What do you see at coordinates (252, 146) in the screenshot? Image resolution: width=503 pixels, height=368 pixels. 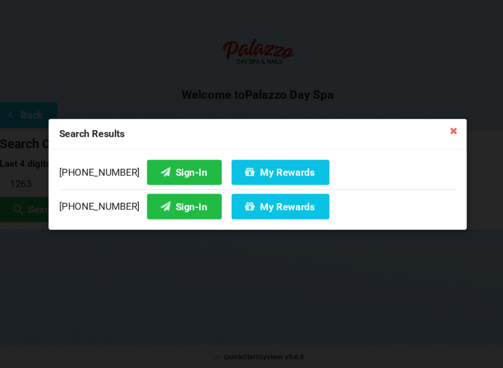 I see `div: Search Results` at bounding box center [252, 146].